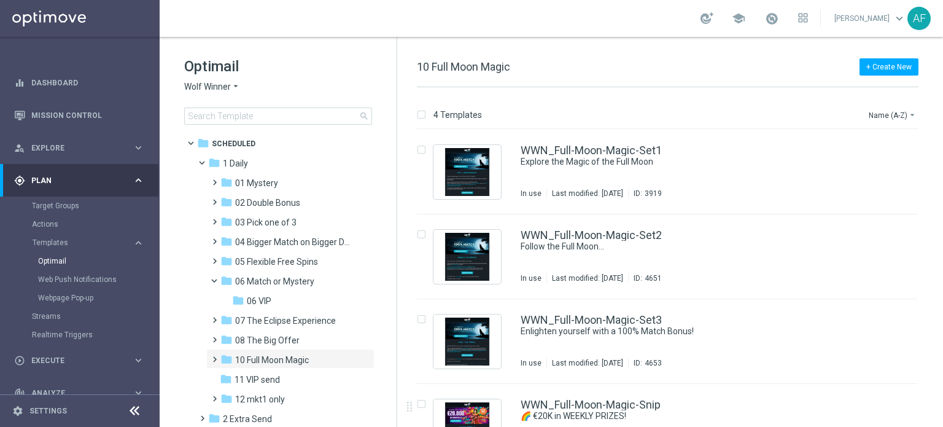  I want to click on a: Streams, so click(80, 316).